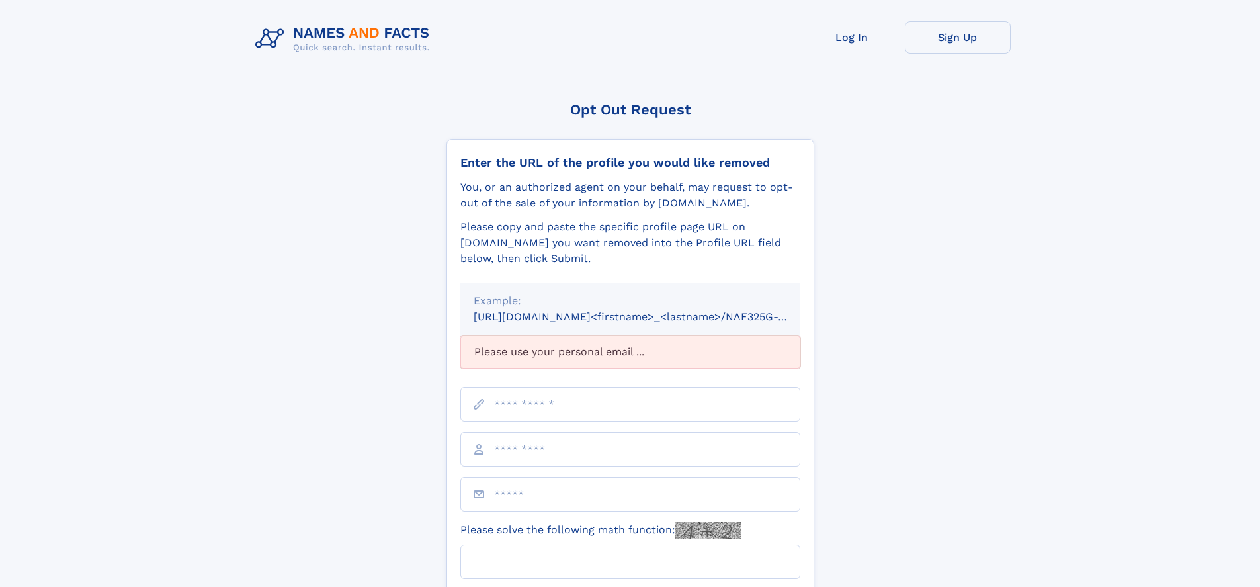  I want to click on div: Enter the URL of the profile you would like removed, so click(631, 163).